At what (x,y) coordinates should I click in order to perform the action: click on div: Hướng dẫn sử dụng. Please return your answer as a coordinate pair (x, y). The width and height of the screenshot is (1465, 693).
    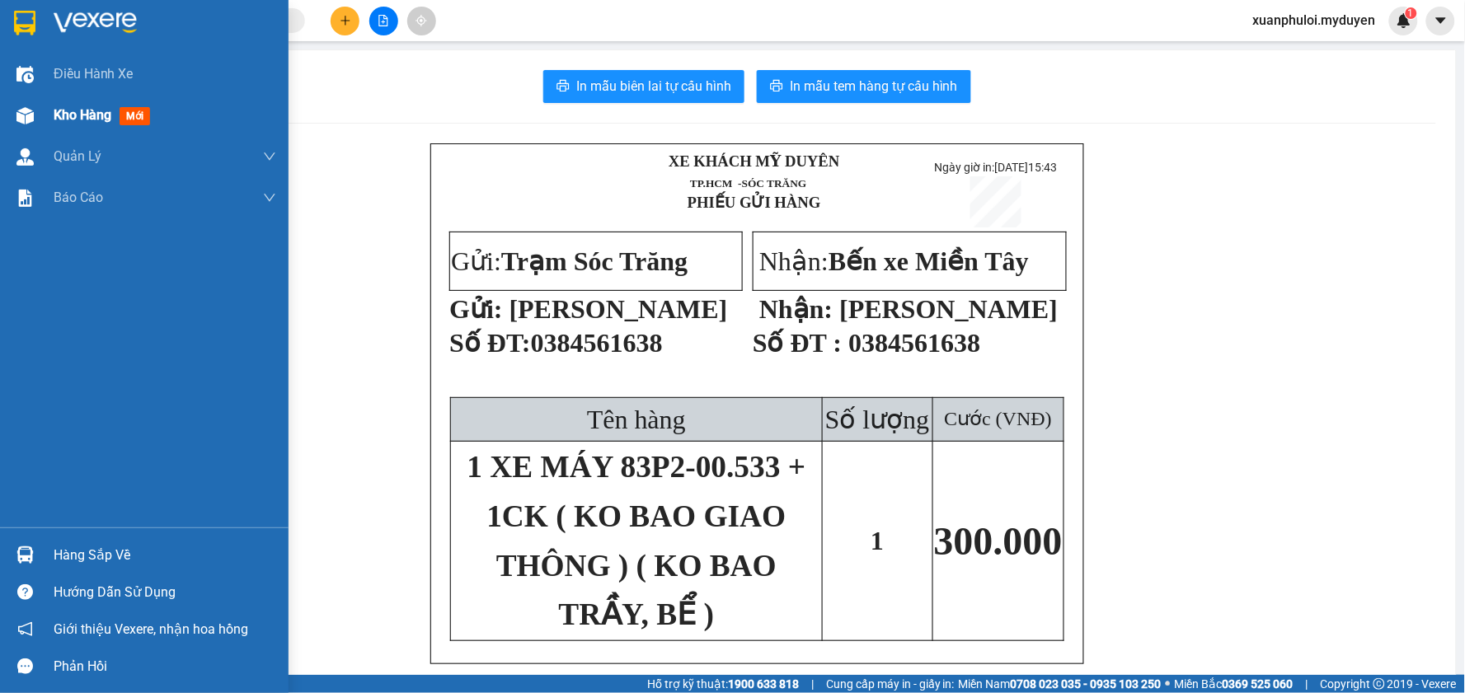
    Looking at the image, I should click on (165, 593).